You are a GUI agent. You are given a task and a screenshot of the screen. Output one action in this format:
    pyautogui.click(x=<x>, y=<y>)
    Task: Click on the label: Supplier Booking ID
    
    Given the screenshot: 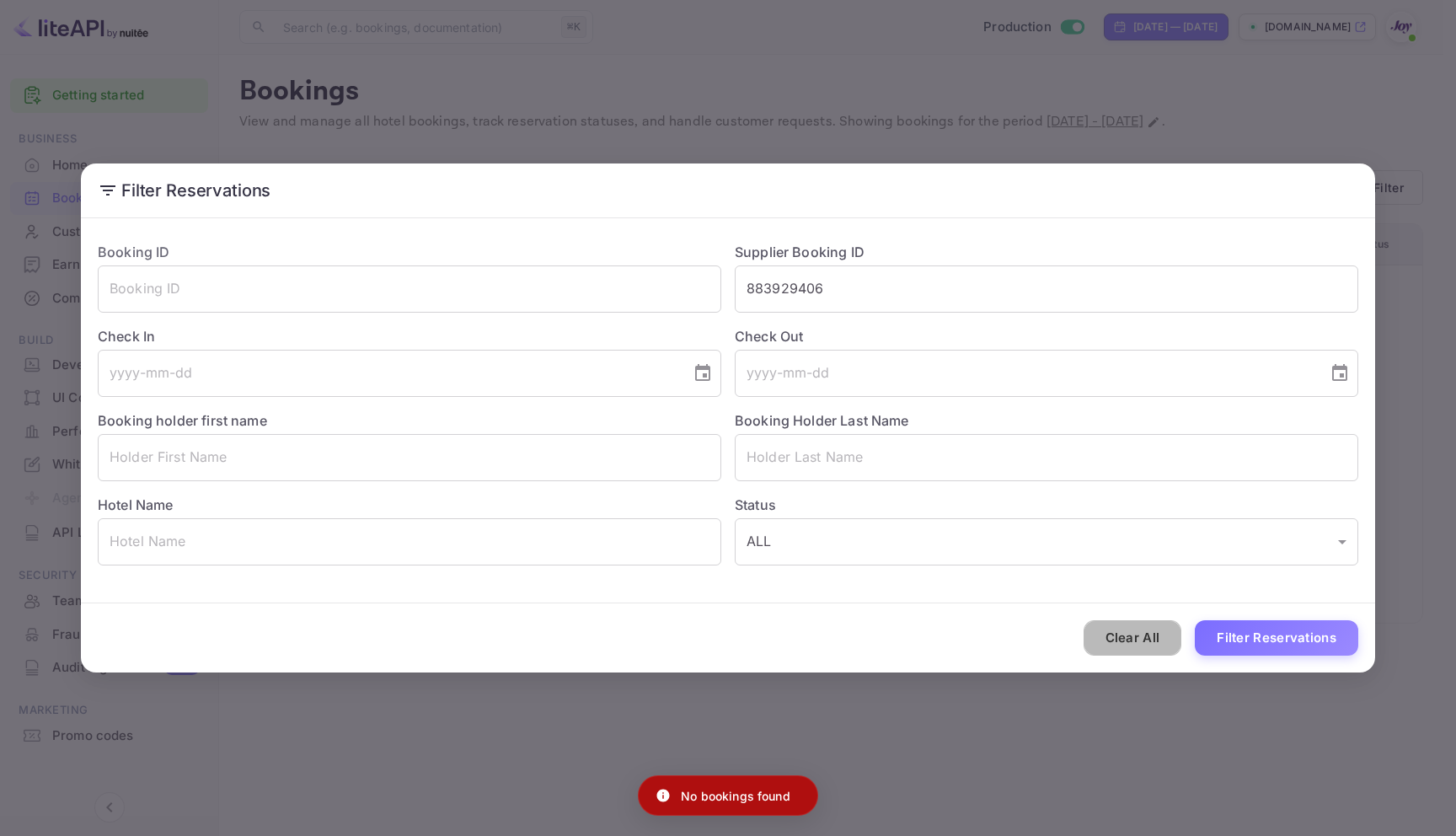 What is the action you would take?
    pyautogui.click(x=800, y=252)
    